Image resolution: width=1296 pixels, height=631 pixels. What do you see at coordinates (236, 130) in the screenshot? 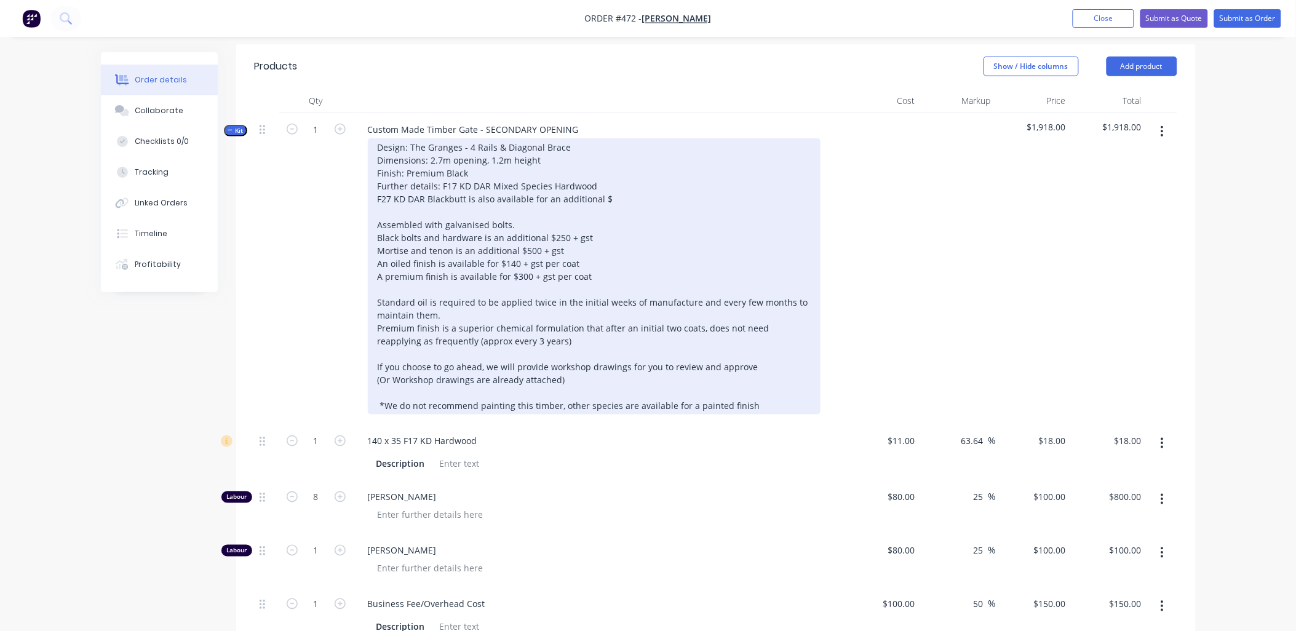
I see `button: Kit` at bounding box center [236, 130].